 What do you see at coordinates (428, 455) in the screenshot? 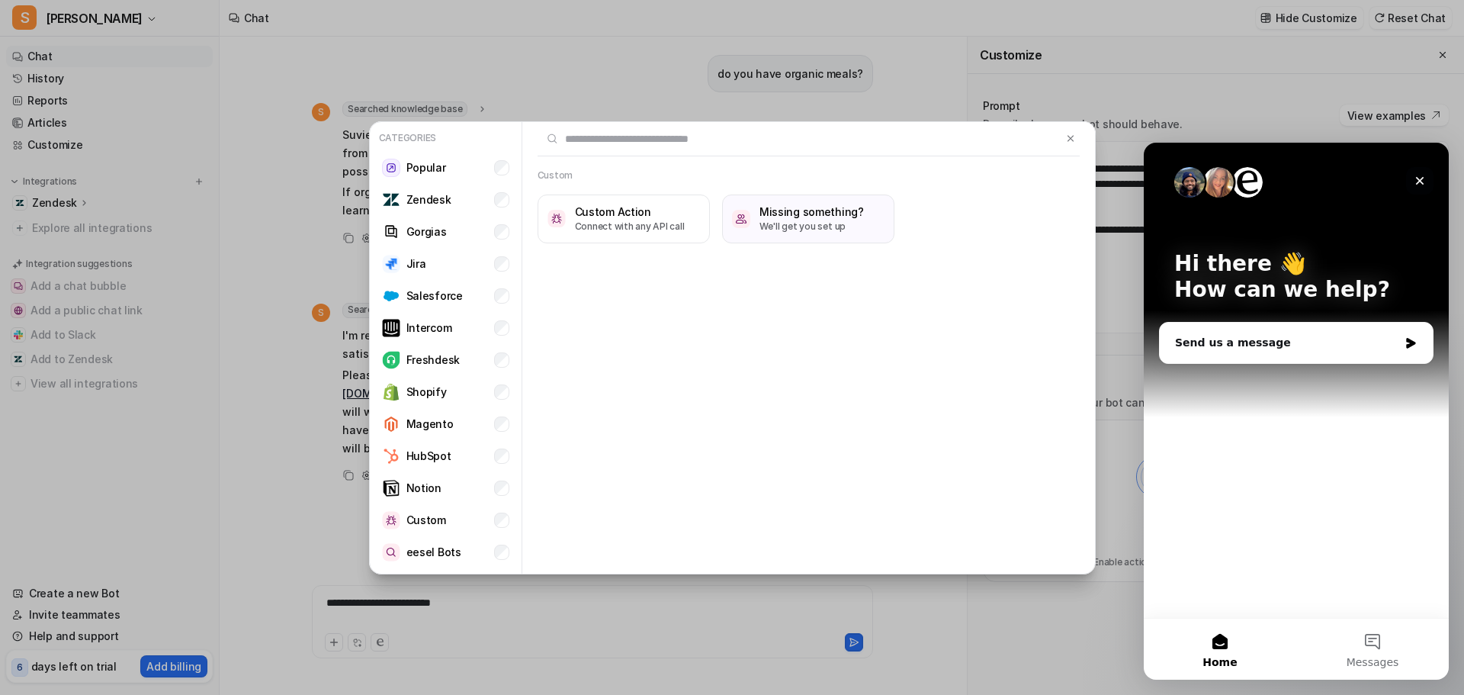
I see `p: HubSpot` at bounding box center [428, 455].